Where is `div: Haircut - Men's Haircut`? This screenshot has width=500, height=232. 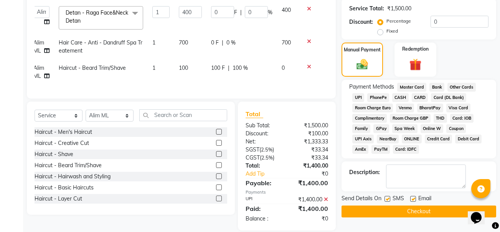
div: Haircut - Men's Haircut is located at coordinates (63, 132).